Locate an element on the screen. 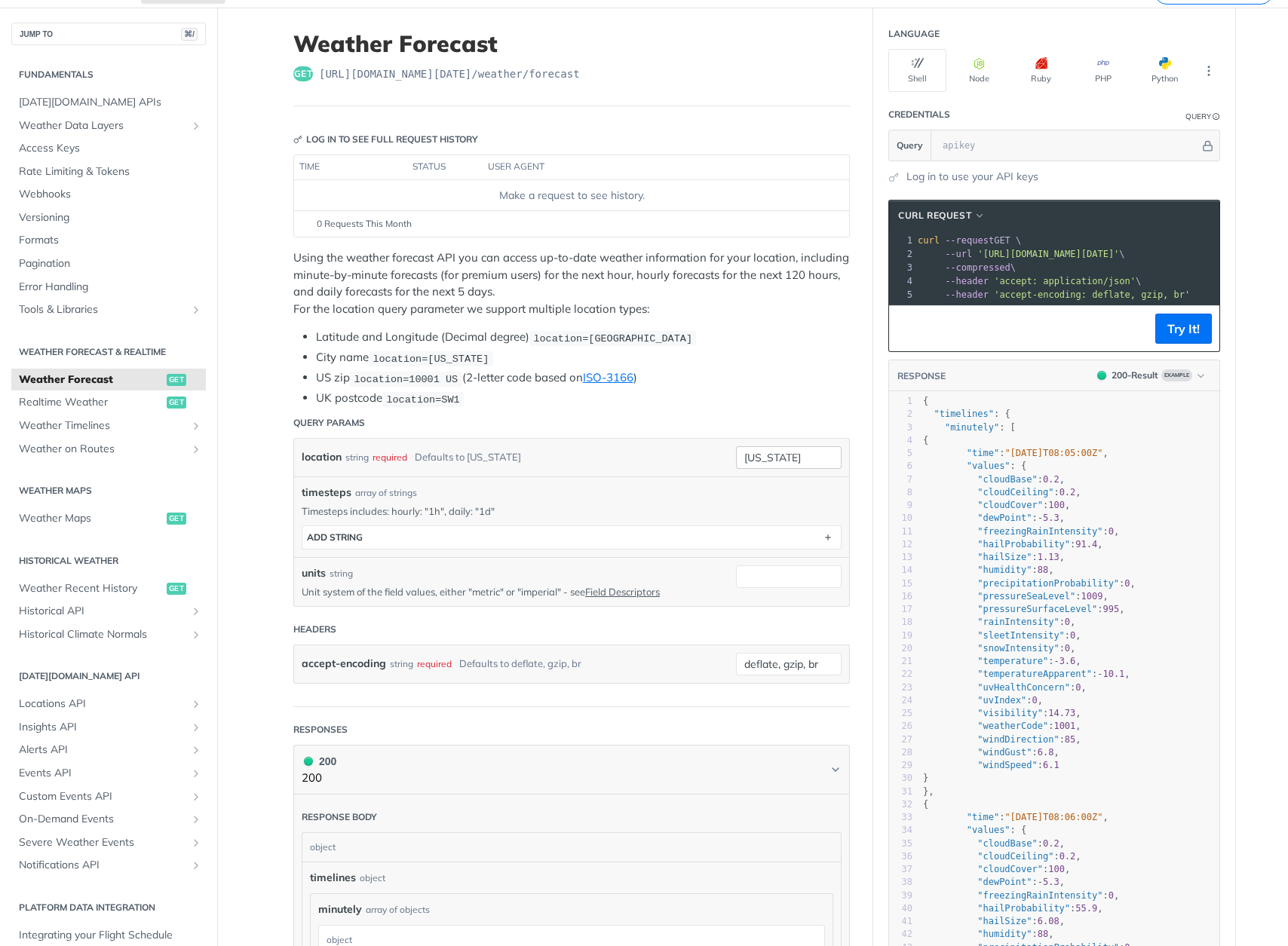 The height and width of the screenshot is (946, 1288). a: Weather Mapsget is located at coordinates (109, 518).